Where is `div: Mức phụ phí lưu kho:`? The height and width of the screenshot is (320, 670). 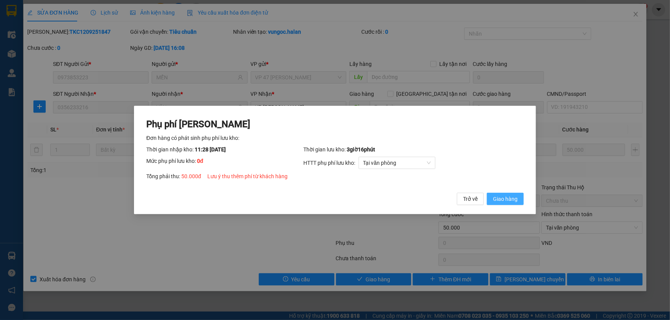
div: Mức phụ phí lưu kho: is located at coordinates (225, 163).